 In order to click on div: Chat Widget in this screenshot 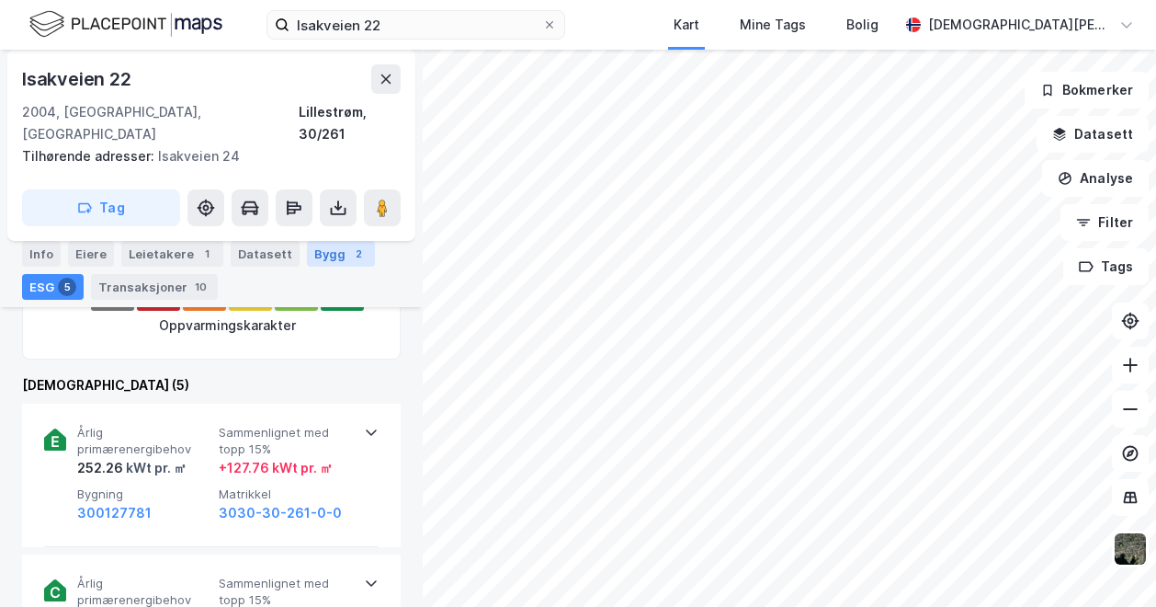, I will do `click(1110, 562)`.